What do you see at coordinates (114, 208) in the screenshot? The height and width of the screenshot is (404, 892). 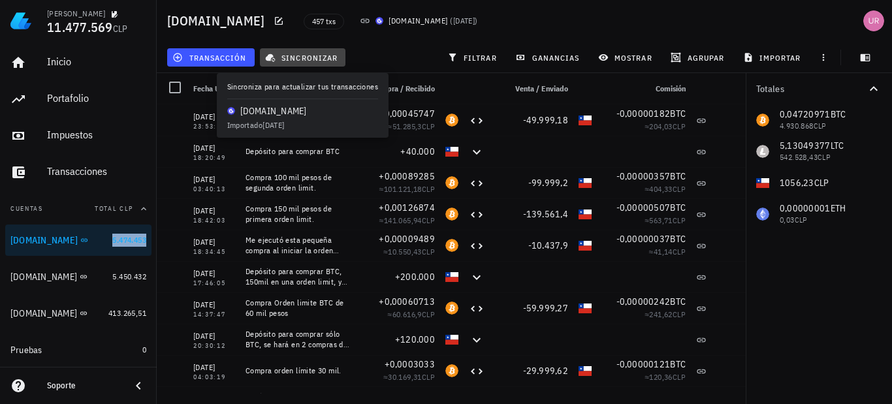 I see `span: Total CLP` at bounding box center [114, 208].